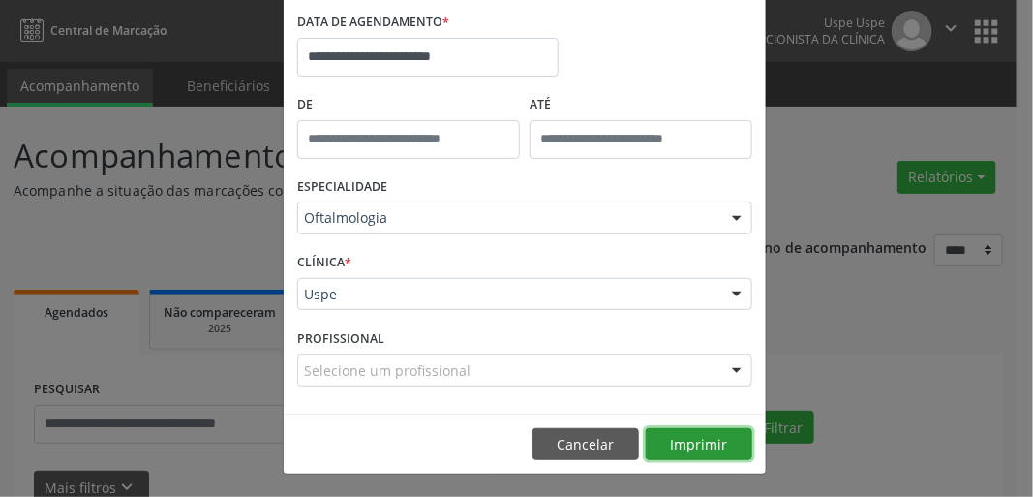 The width and height of the screenshot is (1033, 497). Describe the element at coordinates (373, 22) in the screenshot. I see `label: DATA DE AGENDAMENTO` at that location.